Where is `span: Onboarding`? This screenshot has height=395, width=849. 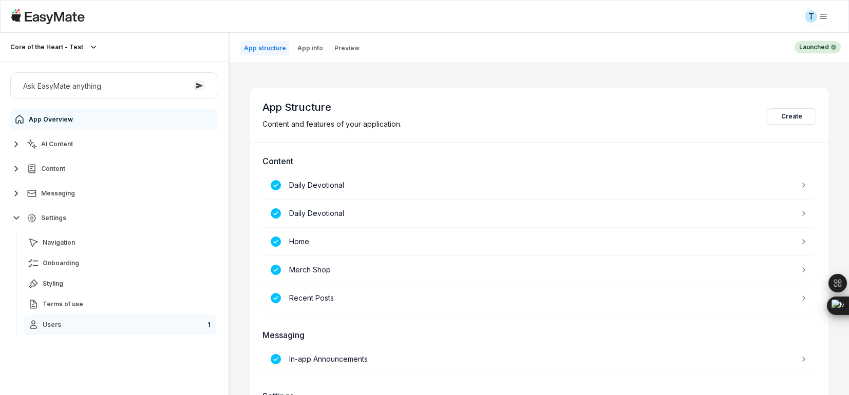 span: Onboarding is located at coordinates (61, 263).